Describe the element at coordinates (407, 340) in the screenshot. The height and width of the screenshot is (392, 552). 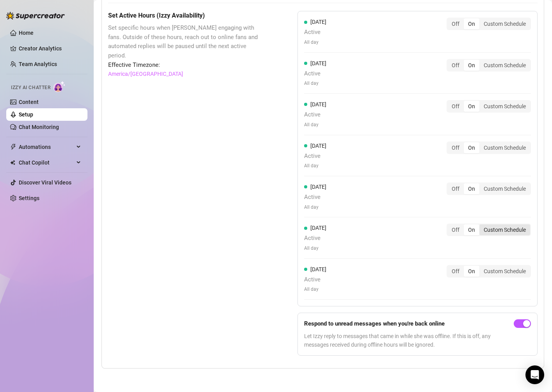
I see `span: Let Izzy reply to messages that came in while she was offline. If this is off, any messages recei...` at that location.